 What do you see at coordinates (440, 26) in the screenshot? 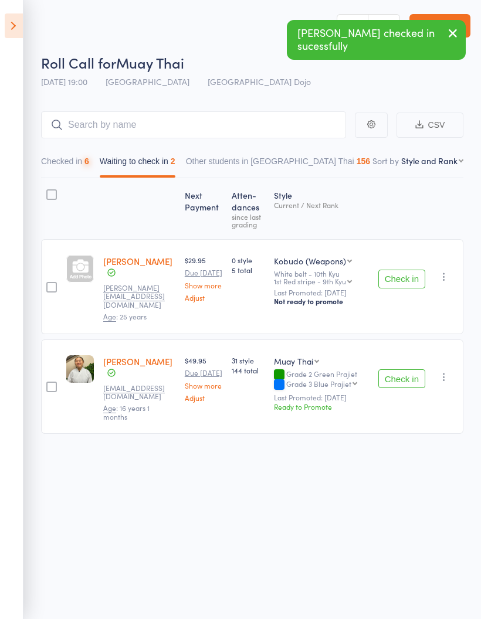
I see `a: Exit roll call` at bounding box center [440, 26].